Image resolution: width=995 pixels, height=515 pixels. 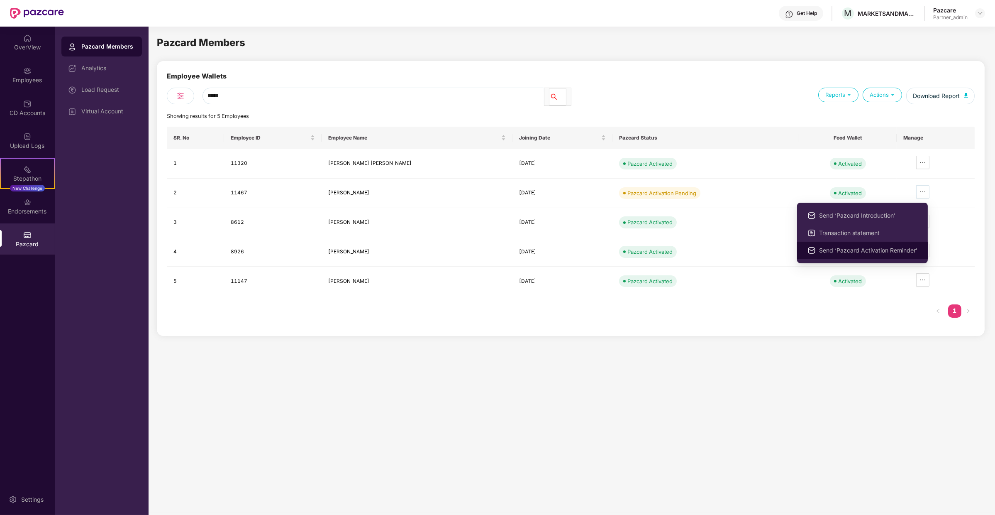 I want to click on img: svg+xml;base64,PHN2ZyBpZD0iRGFzaGJvYXJkIiB4bWxucz0iaHR0cDovL3d3dy53My5vcmcvMjAwMC9zdmciIHdpZHRoPS..., so click(x=72, y=68).